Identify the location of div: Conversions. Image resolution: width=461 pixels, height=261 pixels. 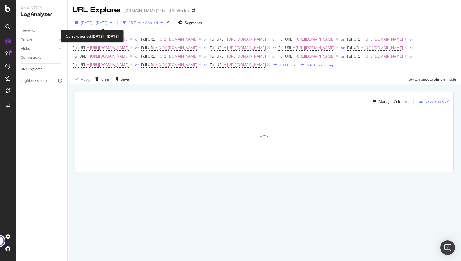
(31, 58).